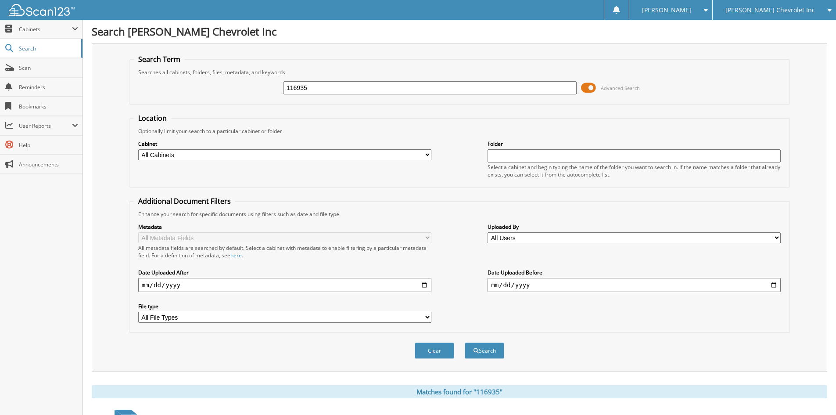 This screenshot has height=415, width=836. Describe the element at coordinates (460, 214) in the screenshot. I see `div: Enhance your search for specific documents using filters such as date and file type.` at that location.